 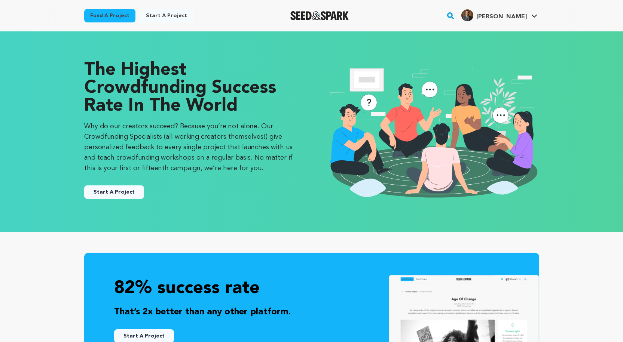 I want to click on button: Start A Project, so click(x=114, y=192).